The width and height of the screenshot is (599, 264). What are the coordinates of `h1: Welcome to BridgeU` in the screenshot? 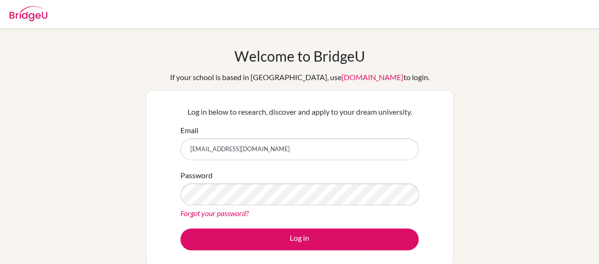 It's located at (300, 56).